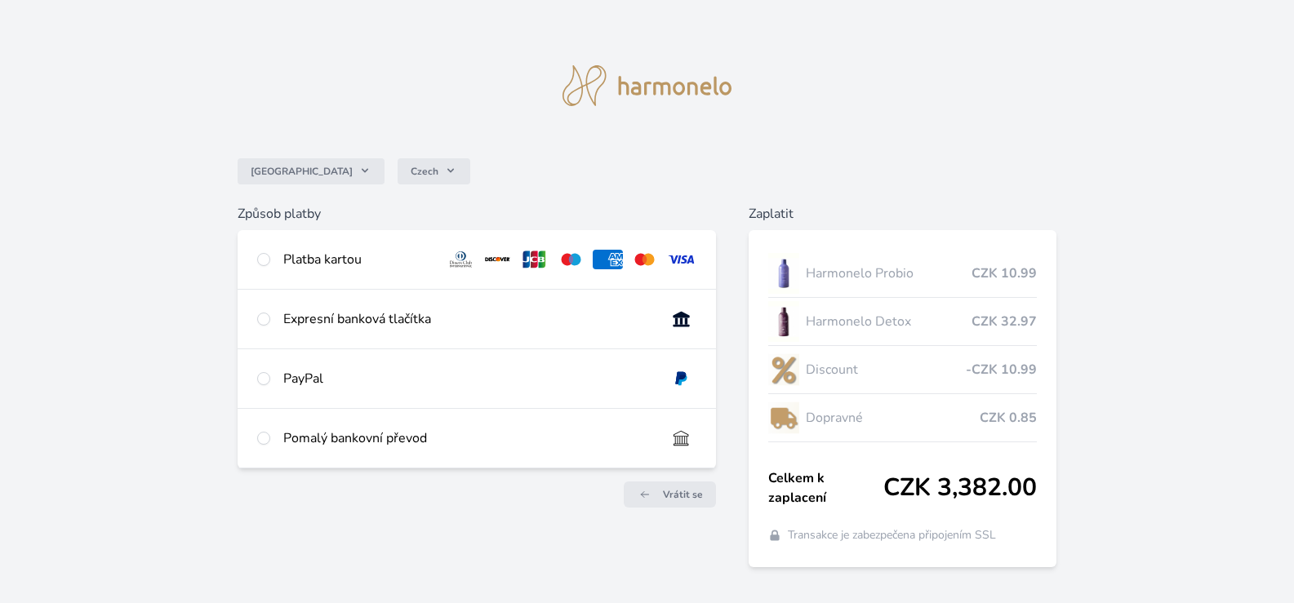  Describe the element at coordinates (888, 274) in the screenshot. I see `span: Harmonelo Probio` at that location.